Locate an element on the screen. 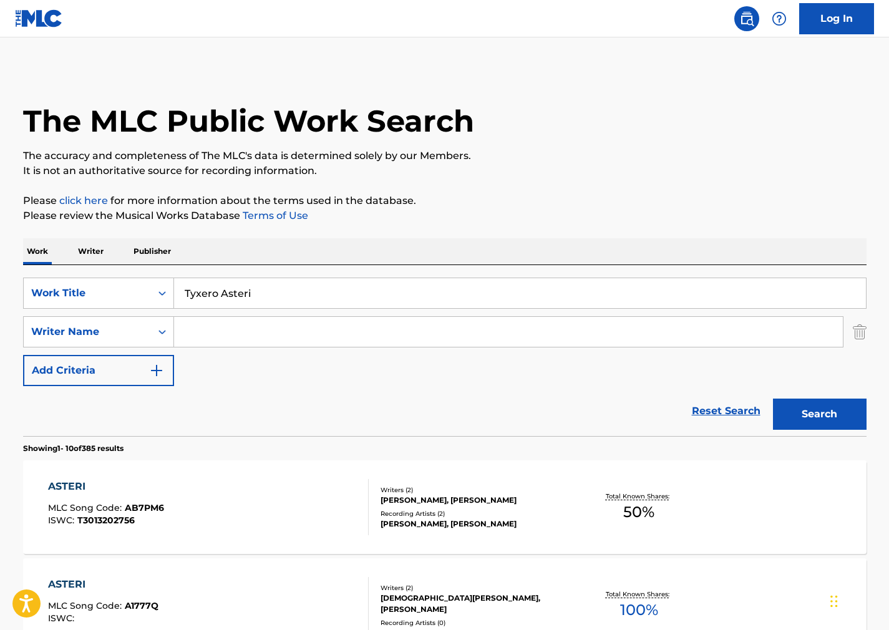  span: 50 % is located at coordinates (639, 512).